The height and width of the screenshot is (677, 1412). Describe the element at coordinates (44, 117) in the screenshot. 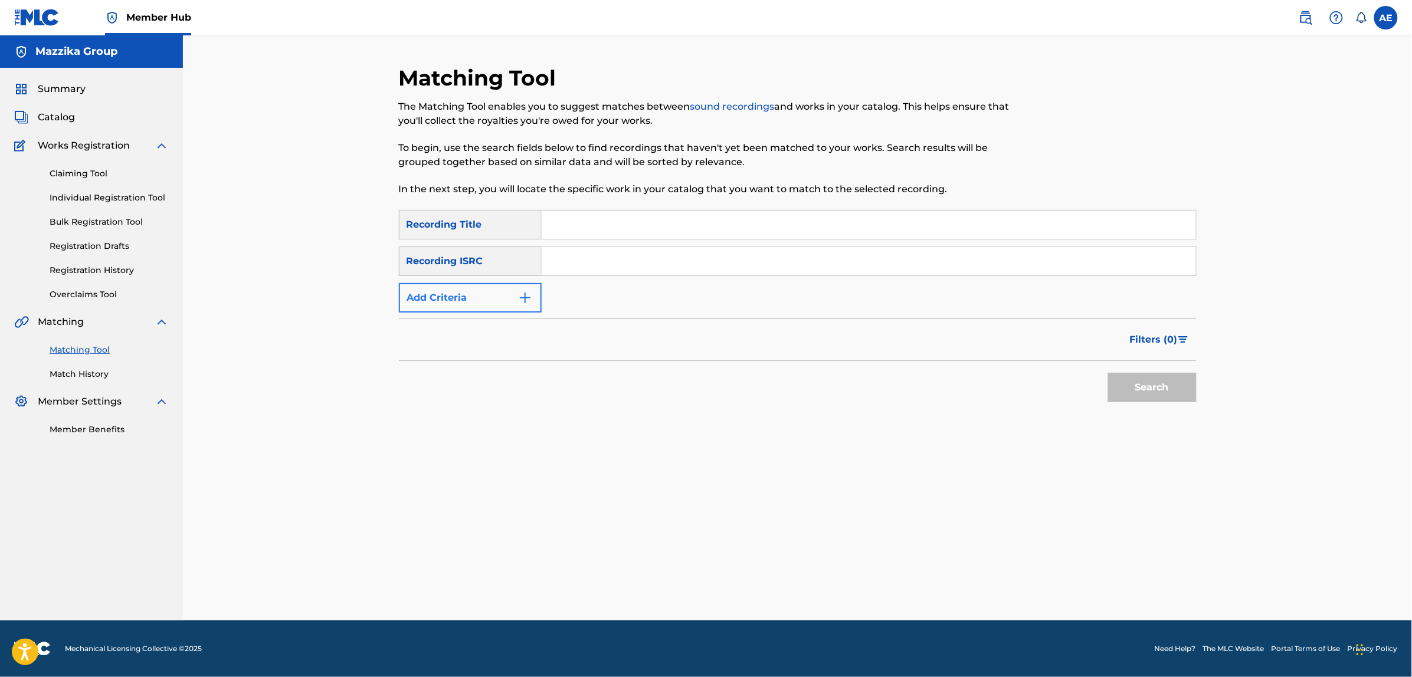

I see `a: CatalogCatalog` at that location.